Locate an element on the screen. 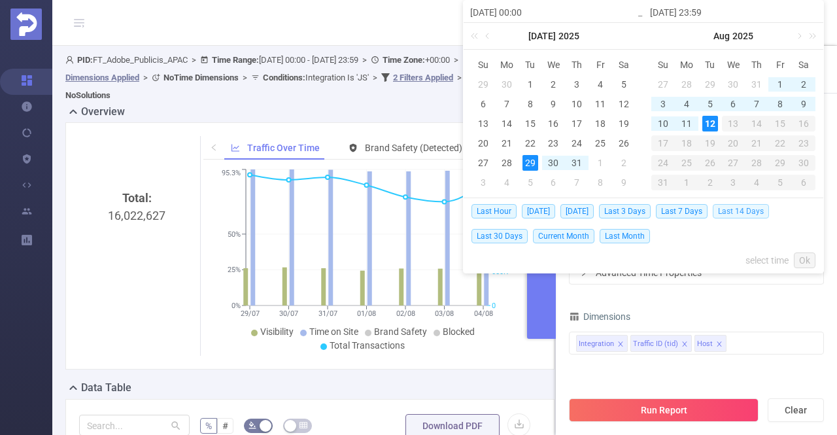 This screenshot has width=837, height=435. th: Wed is located at coordinates (554, 65).